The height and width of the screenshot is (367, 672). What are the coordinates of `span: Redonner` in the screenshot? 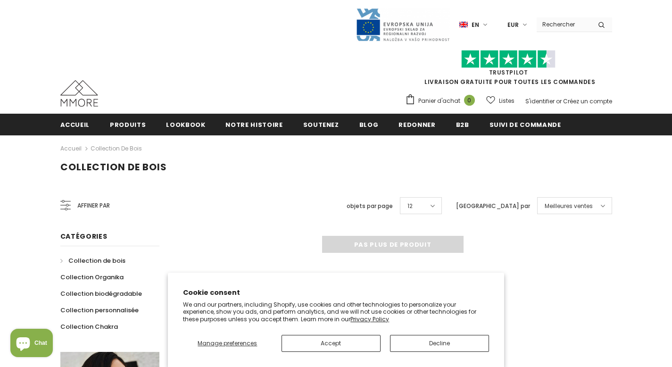 It's located at (417, 124).